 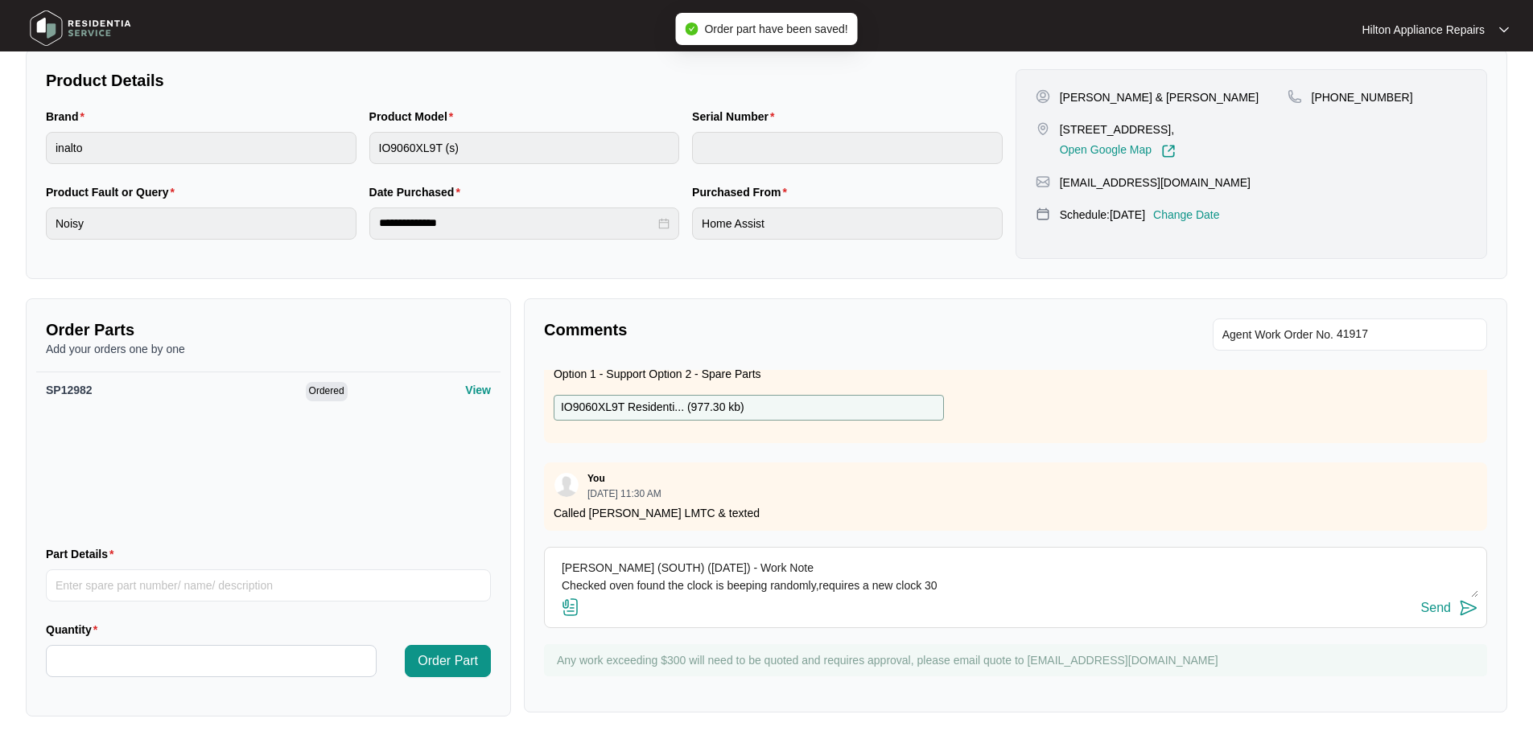 I want to click on span: SP12982, so click(x=69, y=390).